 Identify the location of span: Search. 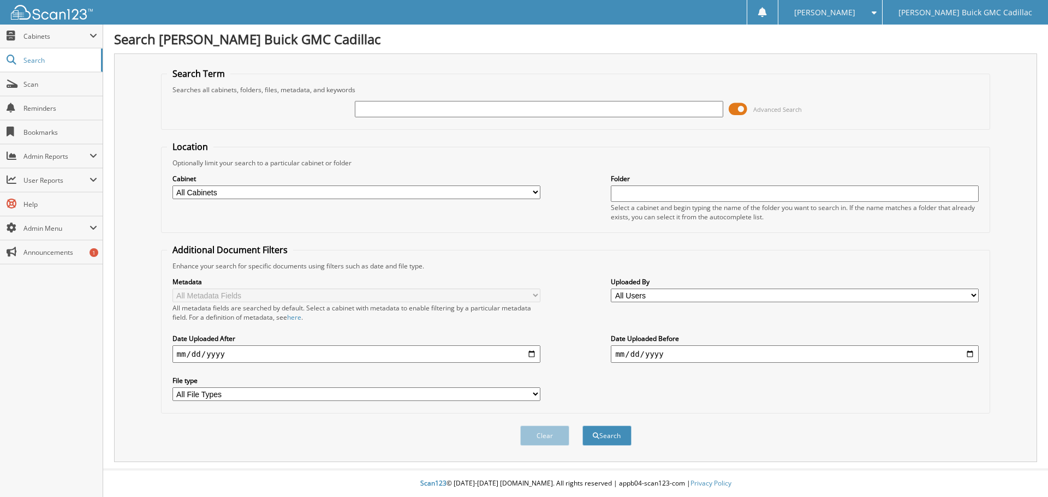
(60, 60).